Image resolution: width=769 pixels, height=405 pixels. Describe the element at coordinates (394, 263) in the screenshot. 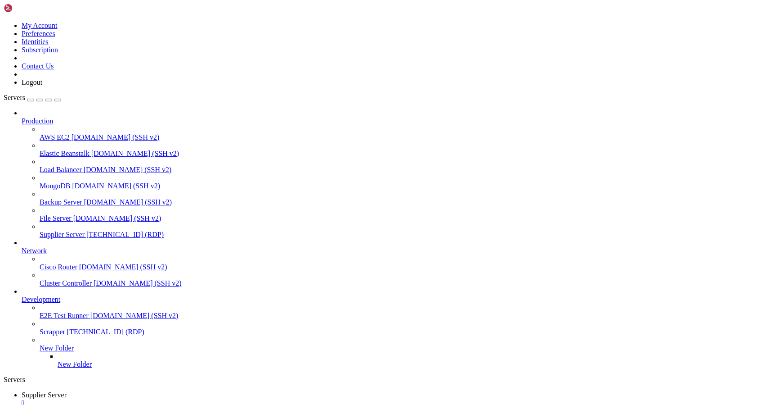

I see `li: Network` at that location.